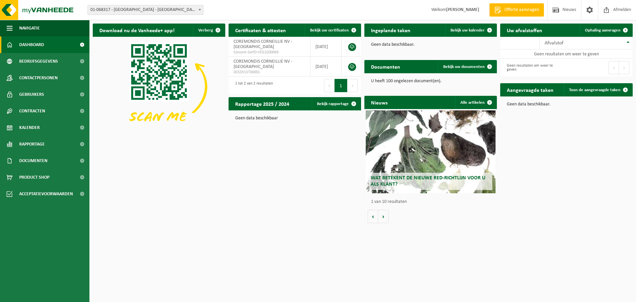  What do you see at coordinates (467, 30) in the screenshot?
I see `span: Bekijk uw kalender` at bounding box center [467, 30].